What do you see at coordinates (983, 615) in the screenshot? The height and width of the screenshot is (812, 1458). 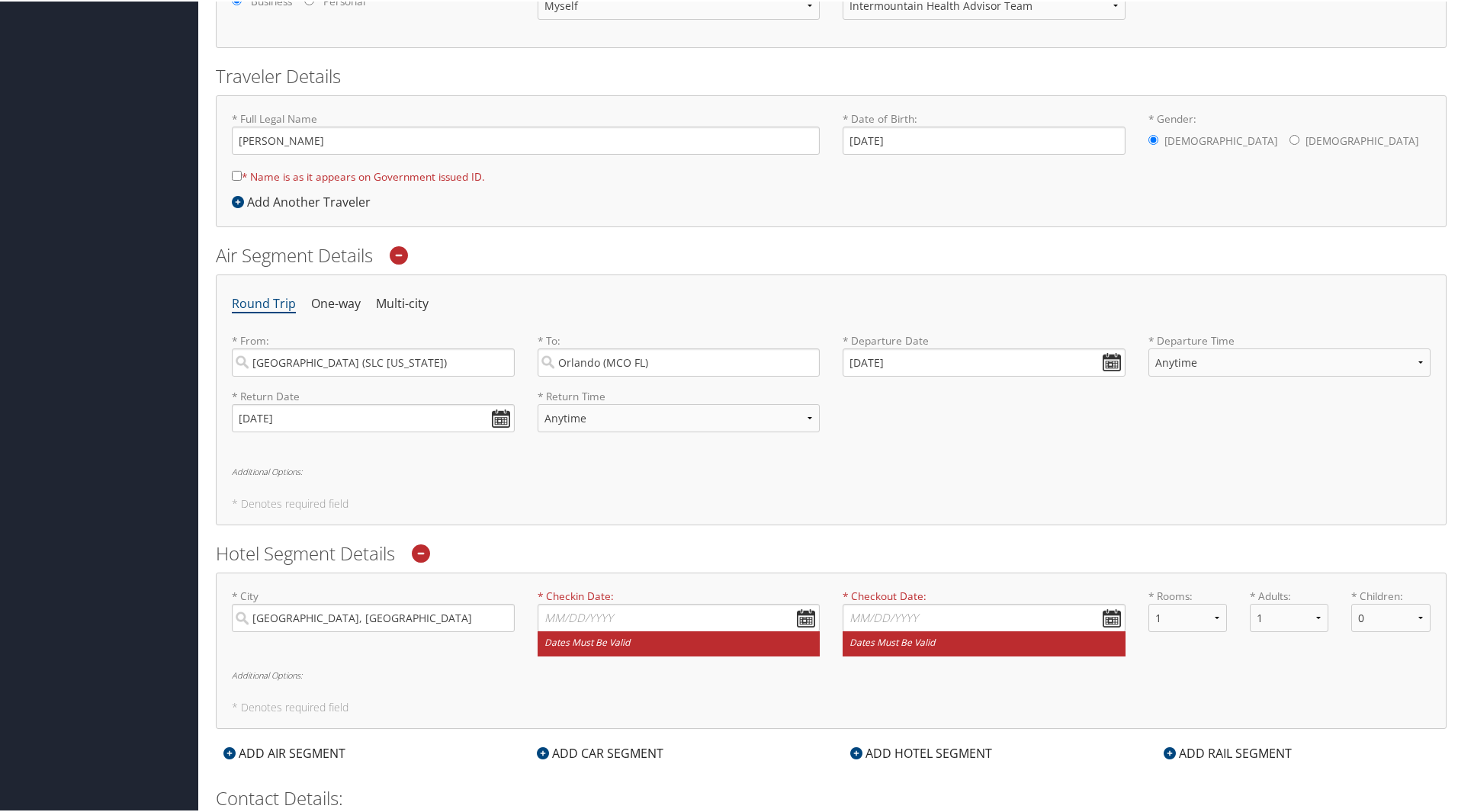 I see `input: * Checkout Date:Dates must be valid` at bounding box center [983, 615].